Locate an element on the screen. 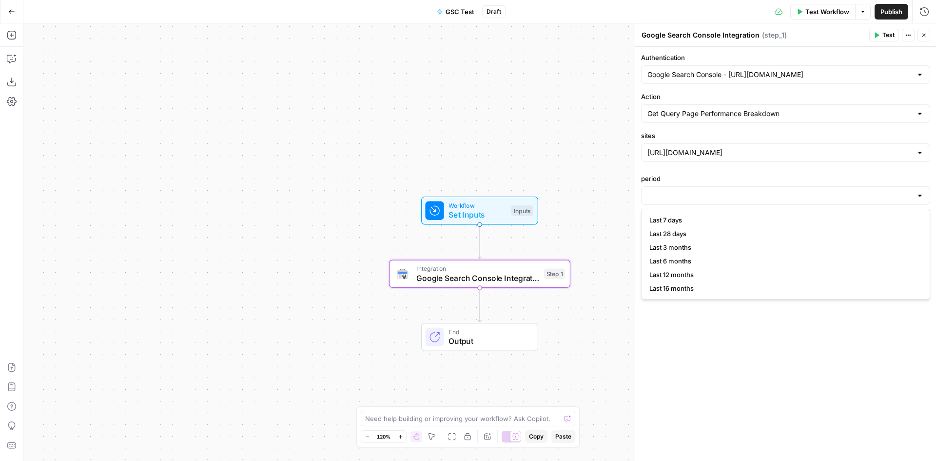 This screenshot has width=936, height=461. button: Copy is located at coordinates (536, 437).